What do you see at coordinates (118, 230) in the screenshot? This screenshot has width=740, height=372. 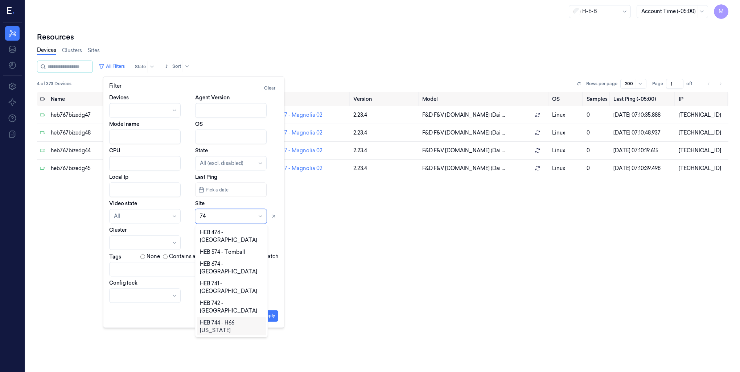 I see `label: Cluster` at bounding box center [118, 230].